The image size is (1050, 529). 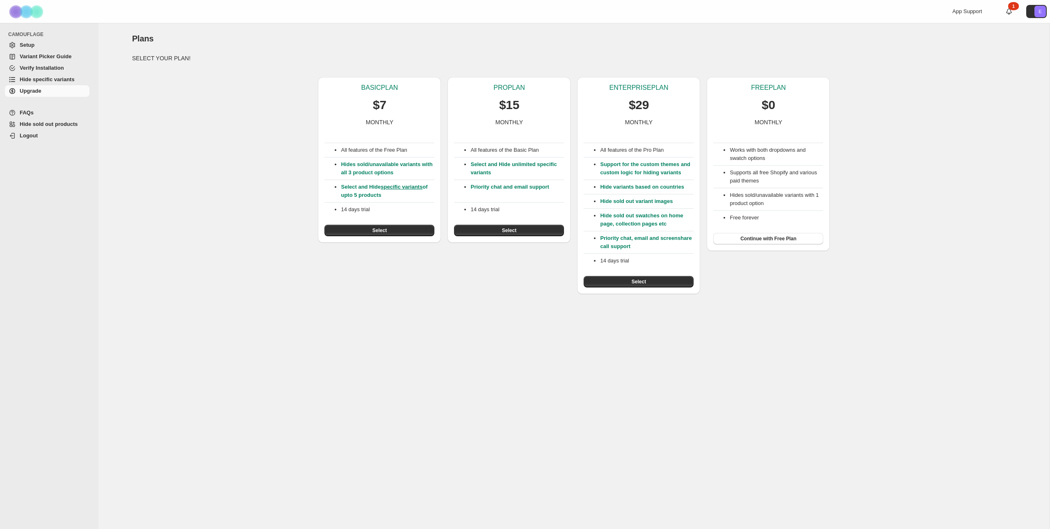 What do you see at coordinates (776, 154) in the screenshot?
I see `li: Works with both dropdowns and swatch options` at bounding box center [776, 154].